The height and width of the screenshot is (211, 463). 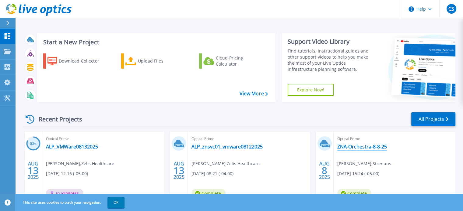 I want to click on span: 8, so click(x=324, y=171).